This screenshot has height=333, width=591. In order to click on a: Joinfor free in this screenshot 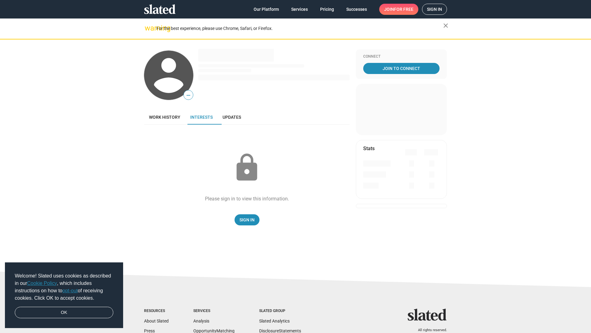, I will do `click(399, 9)`.